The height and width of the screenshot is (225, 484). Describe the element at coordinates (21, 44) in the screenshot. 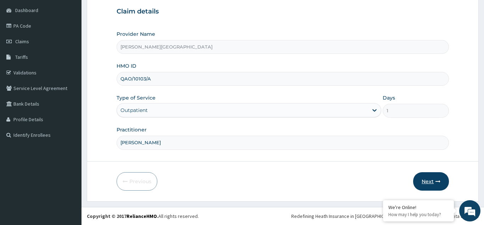

I see `img: d_794563401_company_1708531726252_794563401` at that location.